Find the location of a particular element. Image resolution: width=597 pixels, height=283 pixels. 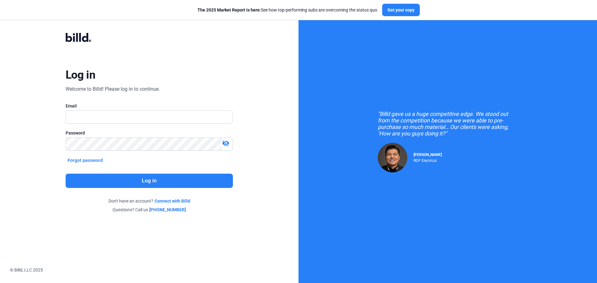

button: Log in is located at coordinates (149, 181).